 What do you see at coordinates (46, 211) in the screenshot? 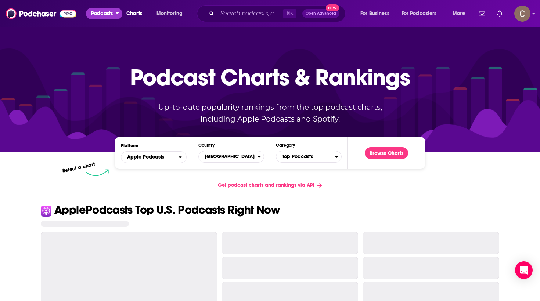
I see `img: Apple Icon` at bounding box center [46, 211].